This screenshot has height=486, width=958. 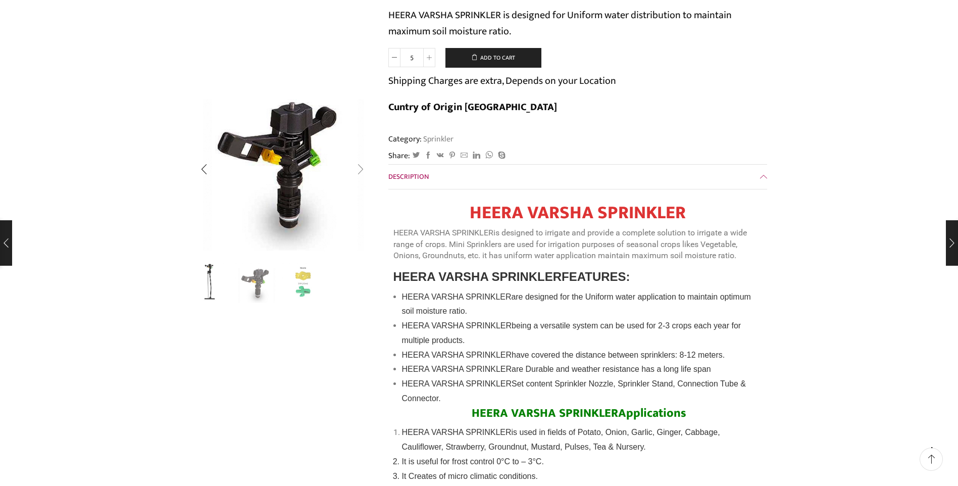 What do you see at coordinates (576, 304) in the screenshot?
I see `span: are designed for the Uniform water application to maintain optimum soil moisture ratio.` at bounding box center [576, 304].